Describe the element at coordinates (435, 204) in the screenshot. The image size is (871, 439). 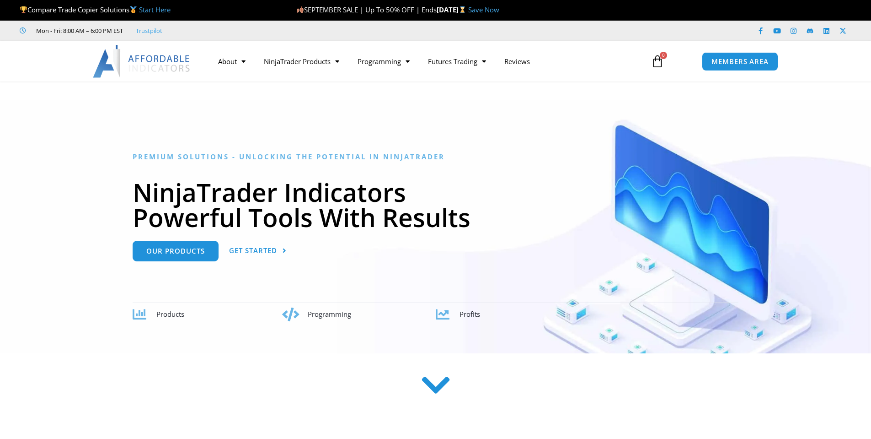
I see `h1: NinjaTrader Indicators Powerful Tools With Results` at that location.